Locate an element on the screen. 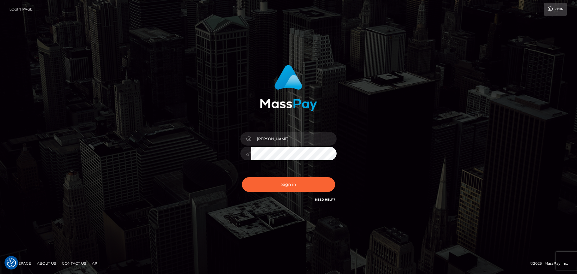 This screenshot has width=577, height=274. button: Consent Preferences is located at coordinates (11, 262).